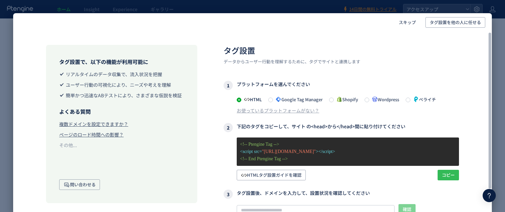 Image resolution: width=505 pixels, height=212 pixels. What do you see at coordinates (342, 85) in the screenshot?
I see `h3: プラットフォームを選んでください` at bounding box center [342, 85].